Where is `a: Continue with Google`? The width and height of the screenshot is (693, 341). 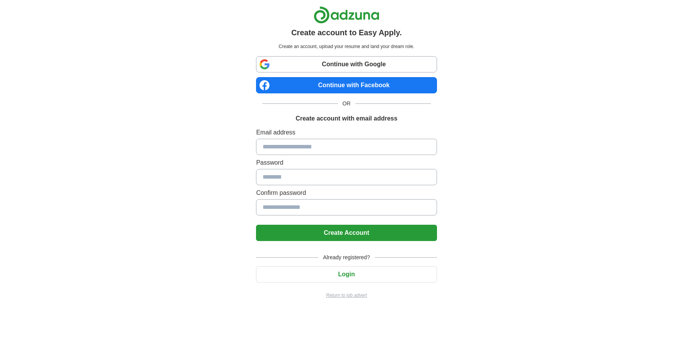
a: Continue with Google is located at coordinates (346, 64).